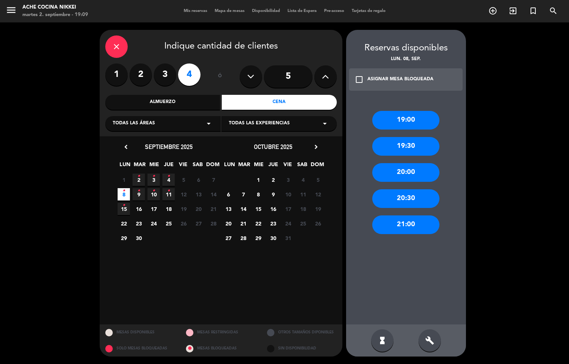 Image resolution: width=569 pixels, height=364 pixels. Describe the element at coordinates (369, 11) in the screenshot. I see `span: Tarjetas de regalo` at that location.